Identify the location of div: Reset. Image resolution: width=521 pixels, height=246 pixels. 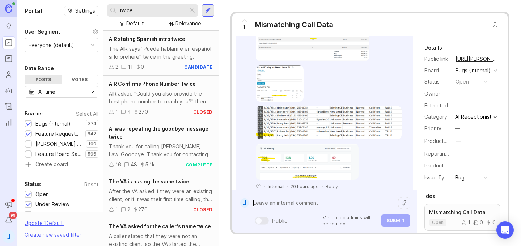
(91, 184).